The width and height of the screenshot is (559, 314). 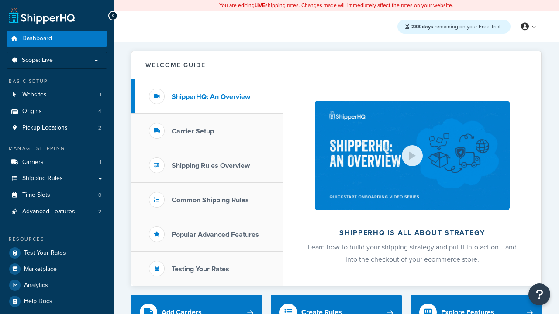 What do you see at coordinates (57, 253) in the screenshot?
I see `a: Test Your Rates` at bounding box center [57, 253].